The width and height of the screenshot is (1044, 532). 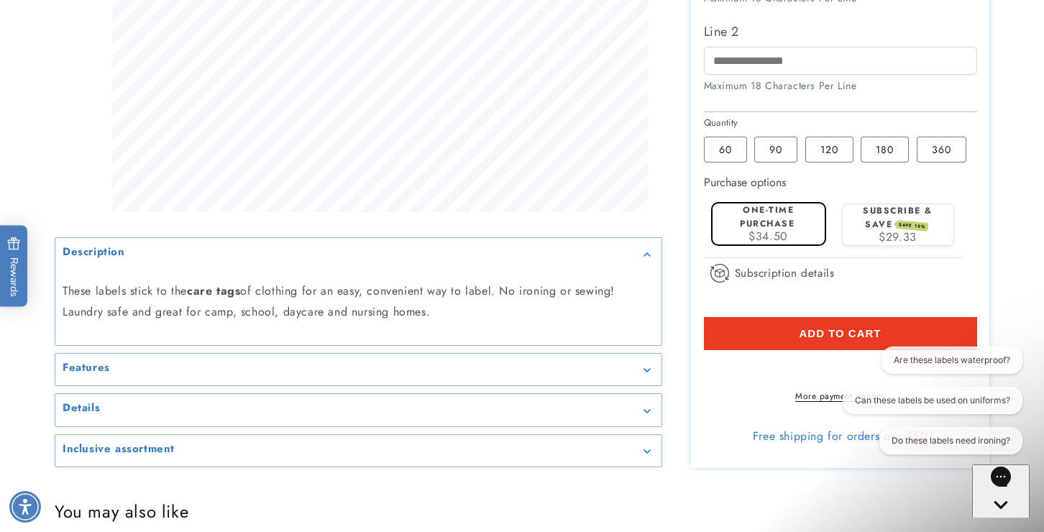 I want to click on summary: Details, so click(x=358, y=411).